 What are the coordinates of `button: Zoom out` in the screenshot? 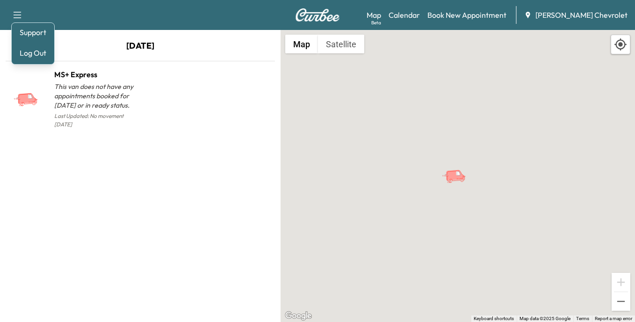 It's located at (621, 301).